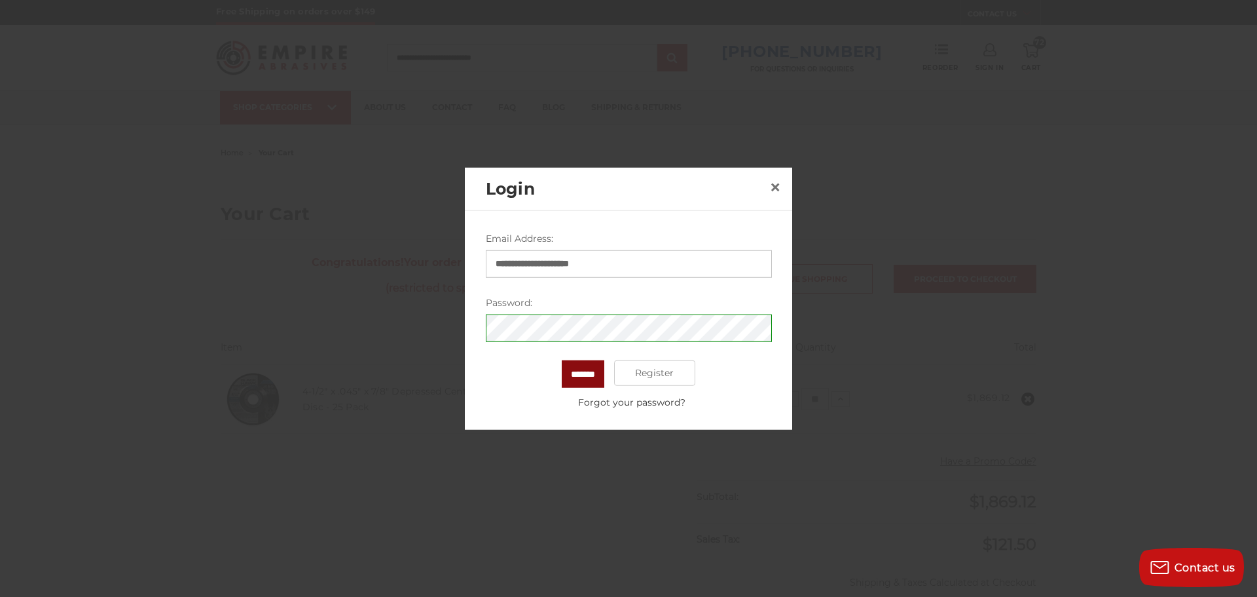 The height and width of the screenshot is (597, 1257). I want to click on a: Register, so click(655, 373).